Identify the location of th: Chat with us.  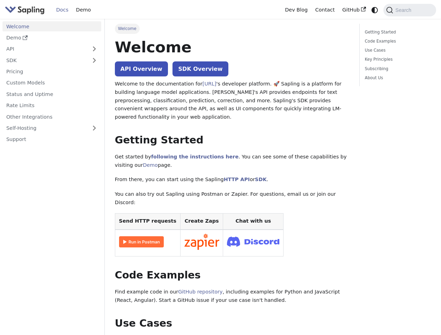
(253, 221).